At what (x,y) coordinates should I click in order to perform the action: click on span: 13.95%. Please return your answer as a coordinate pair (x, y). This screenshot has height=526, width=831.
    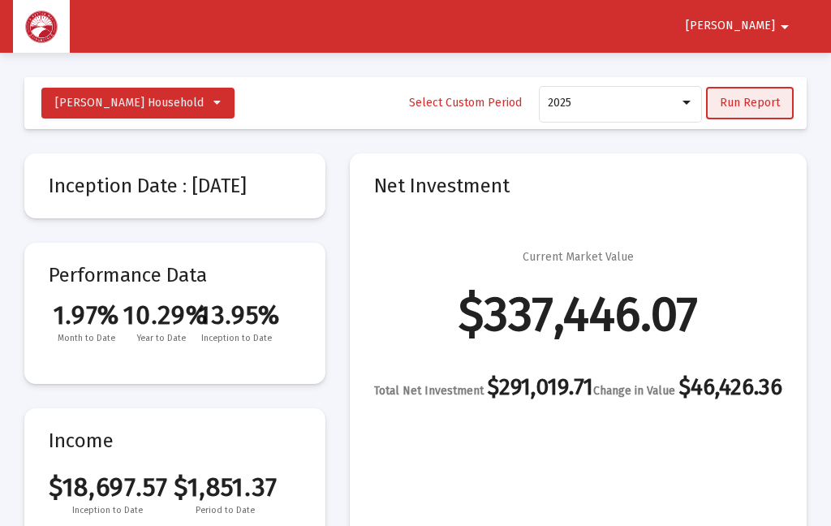
    Looking at the image, I should click on (236, 315).